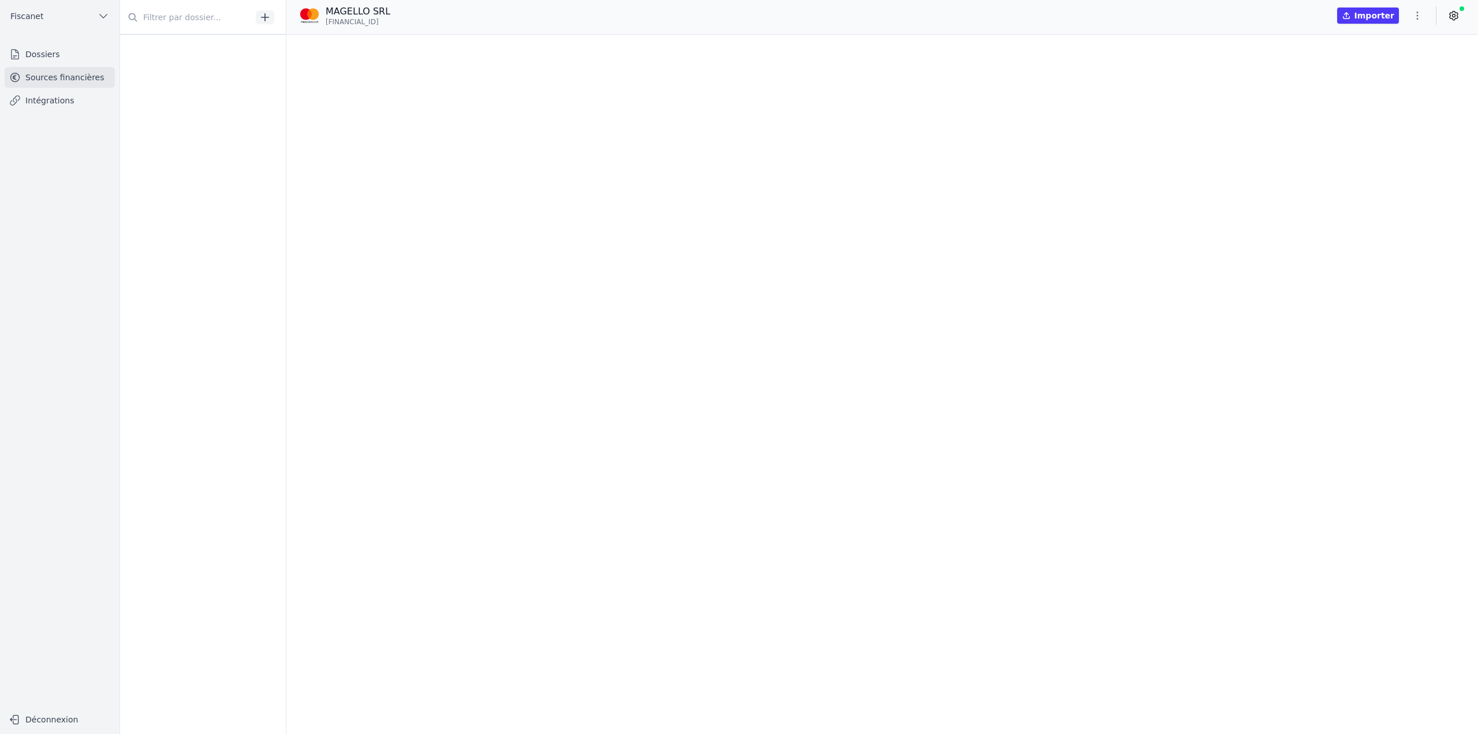 This screenshot has width=1478, height=734. I want to click on span: Fiscanet, so click(27, 16).